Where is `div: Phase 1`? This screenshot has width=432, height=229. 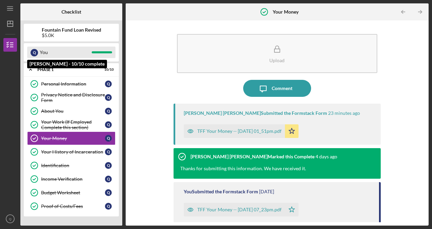 div: Phase 1 is located at coordinates (67, 70).